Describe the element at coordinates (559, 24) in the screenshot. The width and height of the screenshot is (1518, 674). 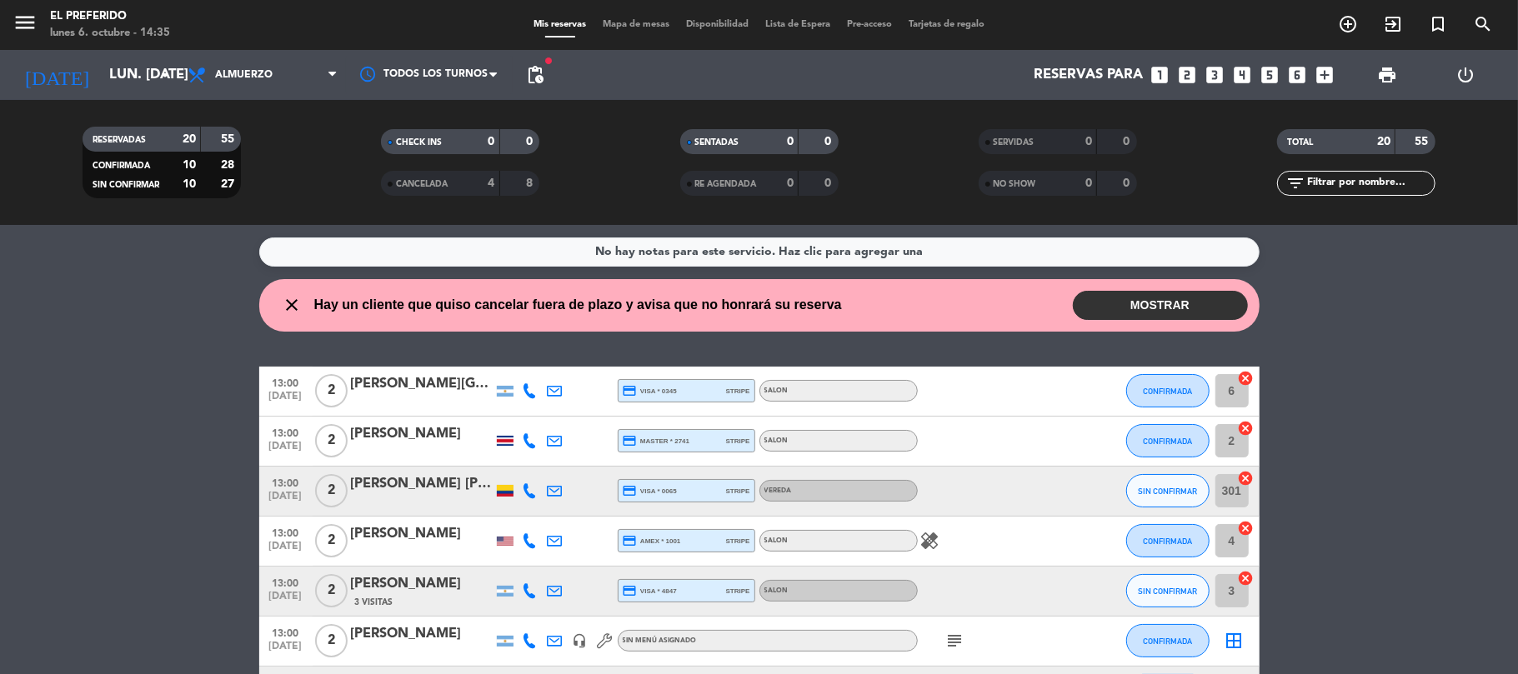
I see `span: Mis reservas` at that location.